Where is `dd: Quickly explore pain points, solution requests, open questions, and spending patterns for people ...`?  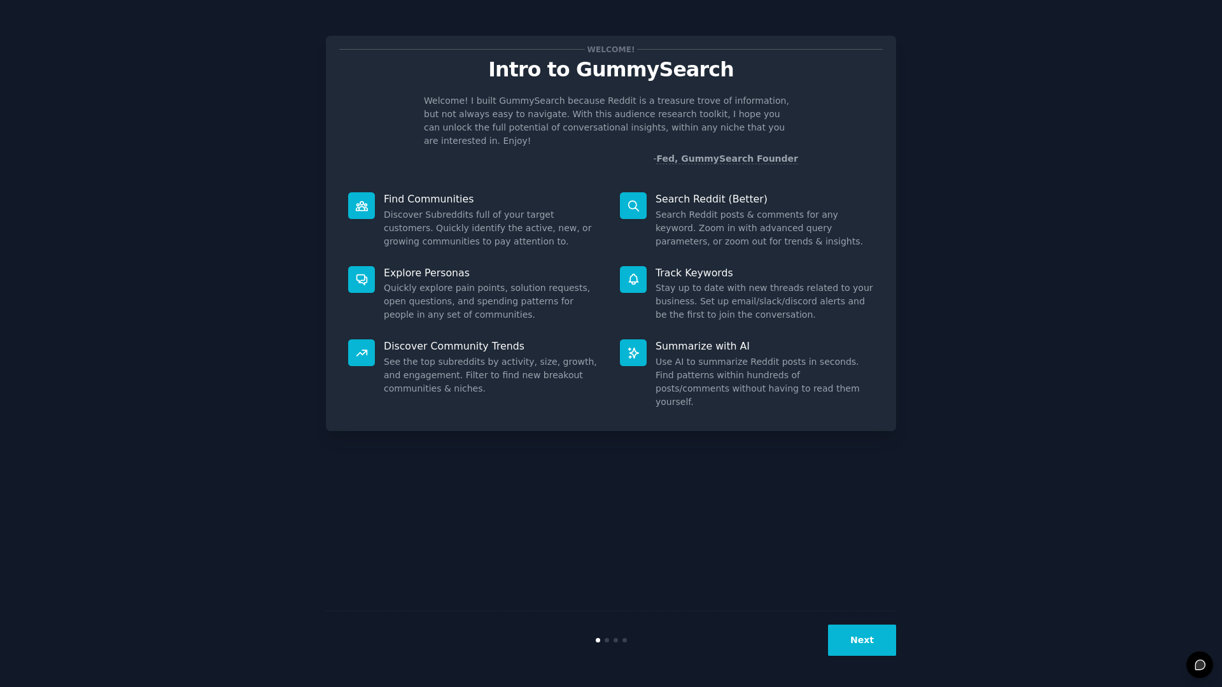 dd: Quickly explore pain points, solution requests, open questions, and spending patterns for people ... is located at coordinates (493, 301).